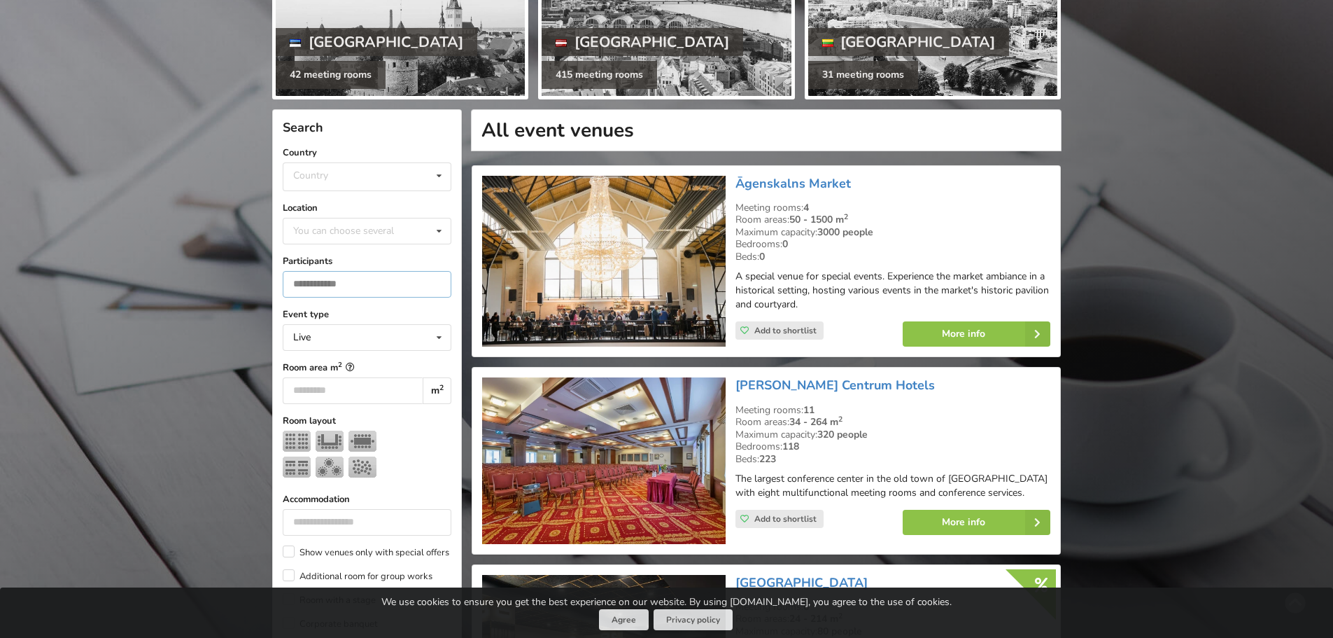  I want to click on label: Room layout, so click(367, 421).